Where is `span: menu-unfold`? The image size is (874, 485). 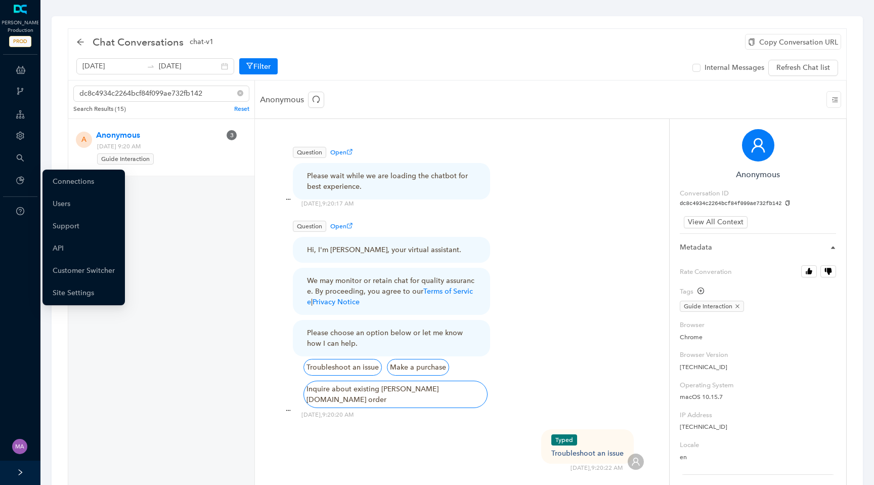 span: menu-unfold is located at coordinates (835, 100).